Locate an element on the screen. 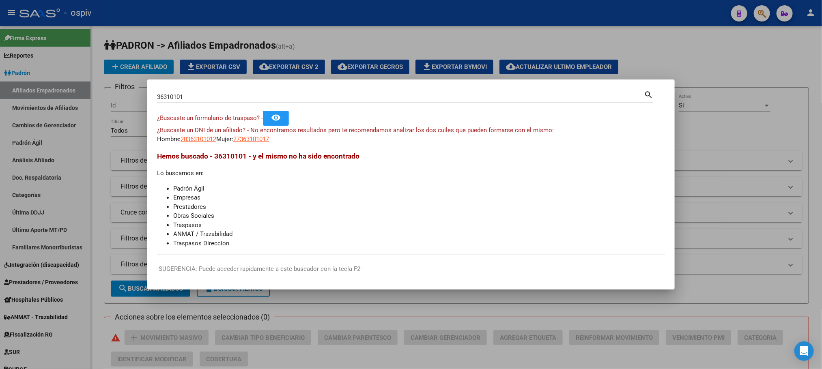 The image size is (822, 369). span: ¿Buscaste un DNI de un afiliado? - No encontramos resultados pero te recomendamos analizar los do... is located at coordinates (356, 130).